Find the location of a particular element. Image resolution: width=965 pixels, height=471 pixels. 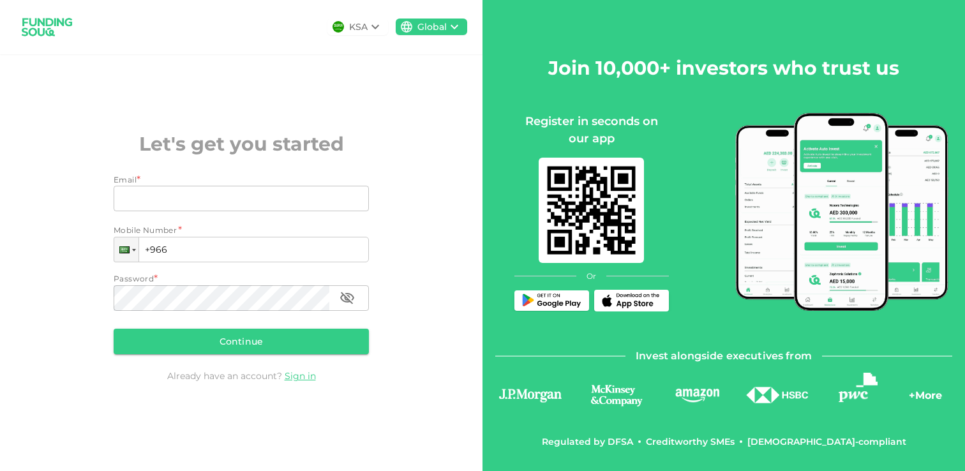

div: Register in seconds on our app is located at coordinates (592, 130).